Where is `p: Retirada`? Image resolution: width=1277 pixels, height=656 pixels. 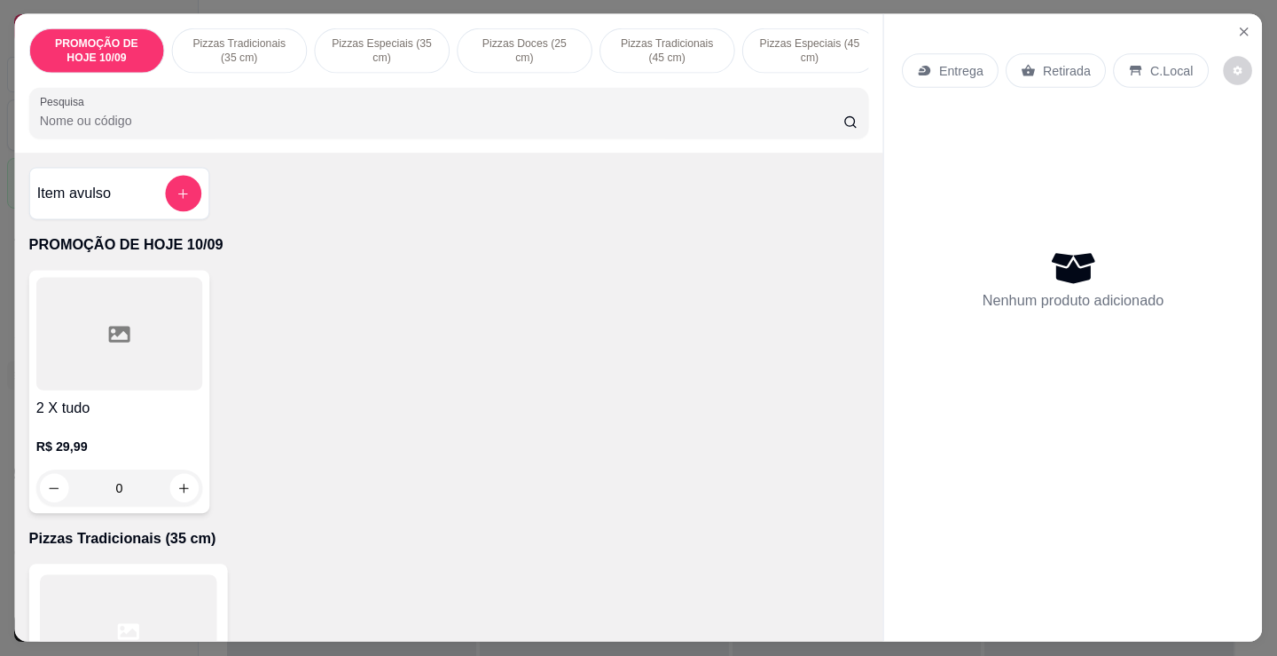 p: Retirada is located at coordinates (1067, 71).